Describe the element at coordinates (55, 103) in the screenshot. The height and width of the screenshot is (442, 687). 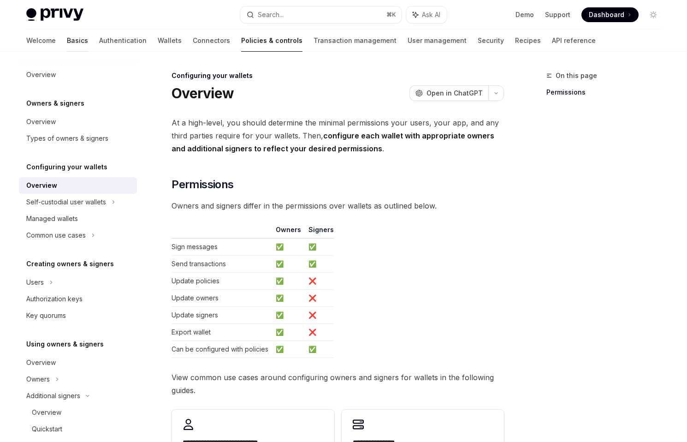
I see `h5: Owners & signers` at that location.